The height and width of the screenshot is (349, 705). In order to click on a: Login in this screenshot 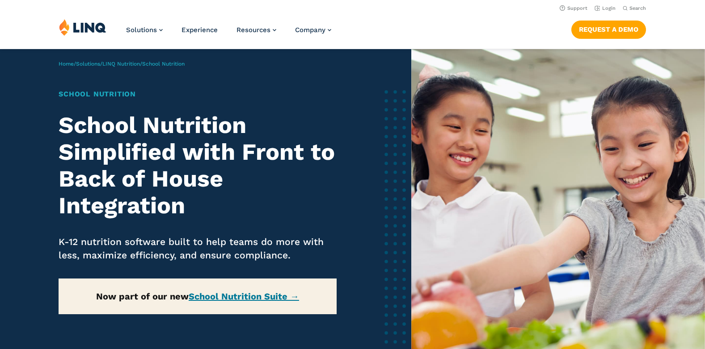, I will do `click(604, 8)`.